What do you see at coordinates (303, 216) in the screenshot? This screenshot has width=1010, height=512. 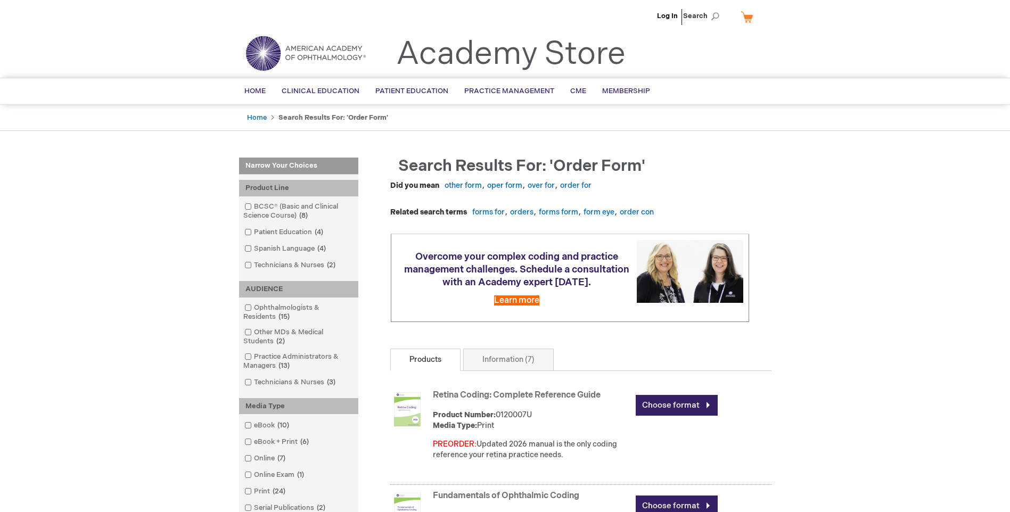 I see `span: 8` at bounding box center [303, 216].